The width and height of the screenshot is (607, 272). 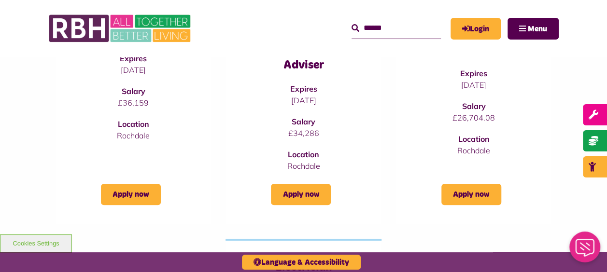 I want to click on p: £34,286, so click(x=303, y=133).